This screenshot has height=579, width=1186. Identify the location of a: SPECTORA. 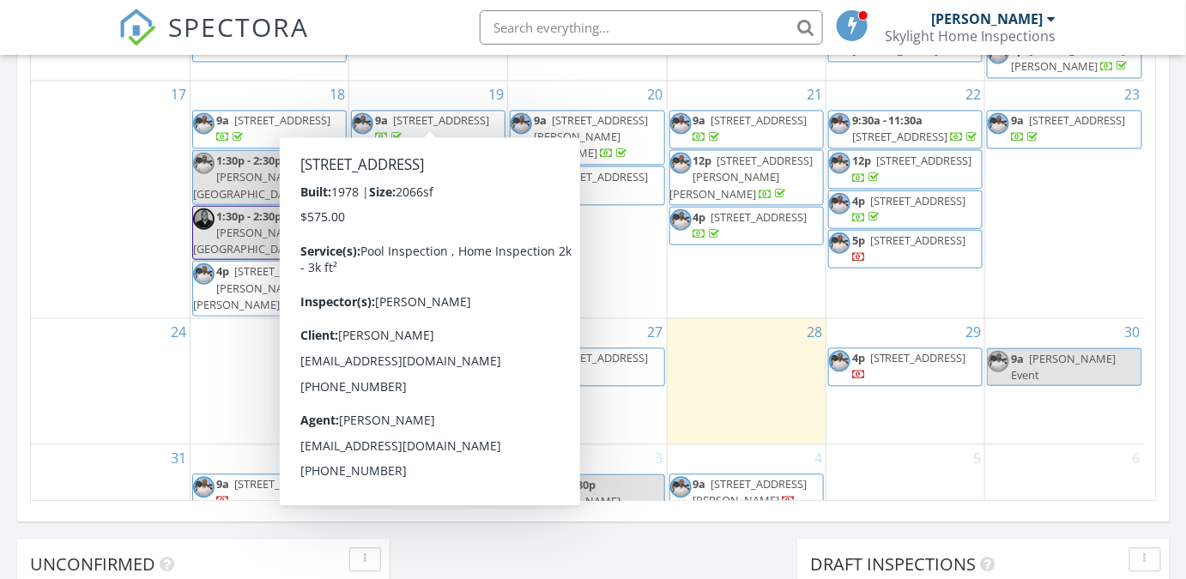
(214, 41).